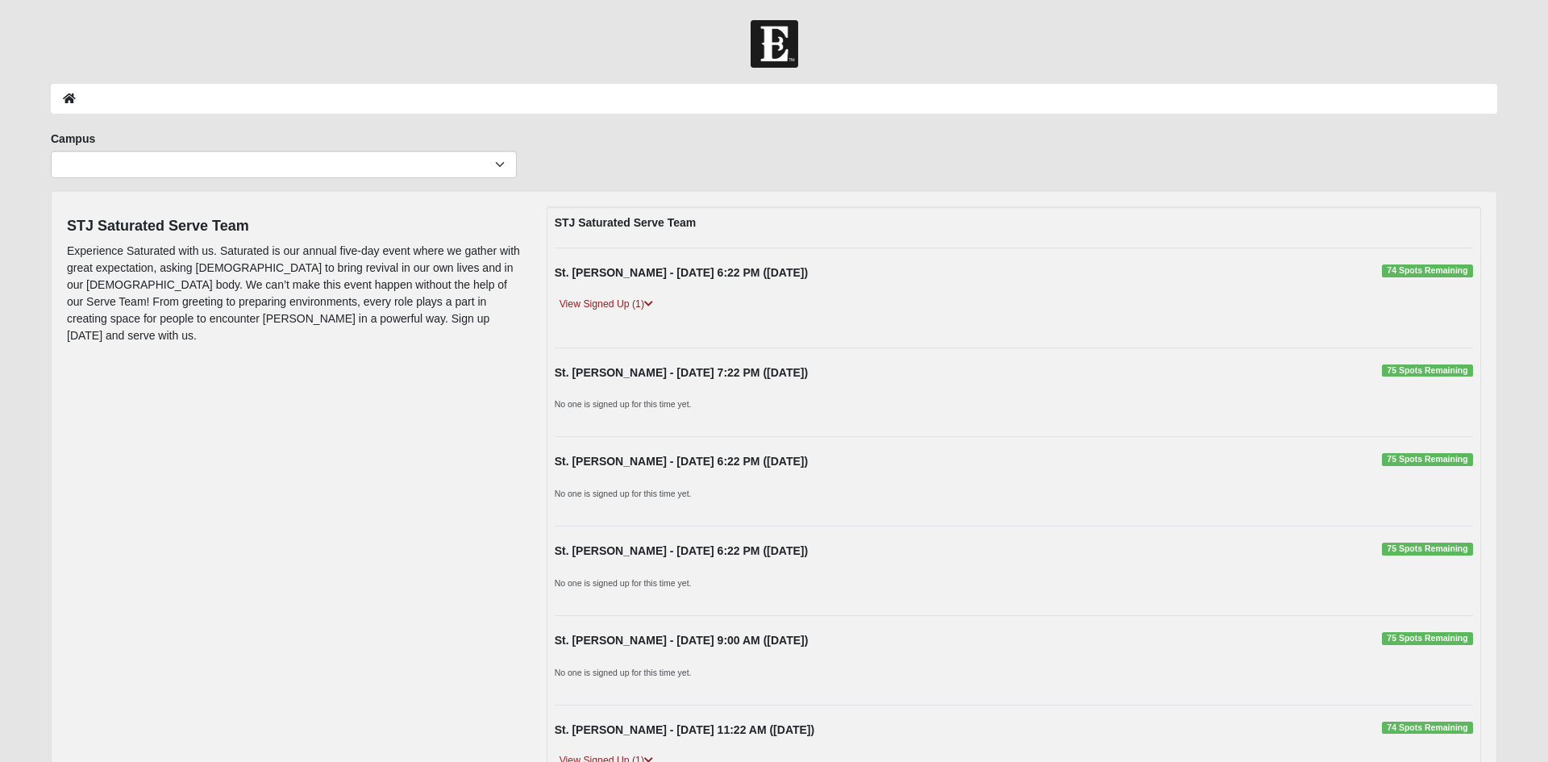  Describe the element at coordinates (606, 304) in the screenshot. I see `a: View Signed Up (1)` at that location.